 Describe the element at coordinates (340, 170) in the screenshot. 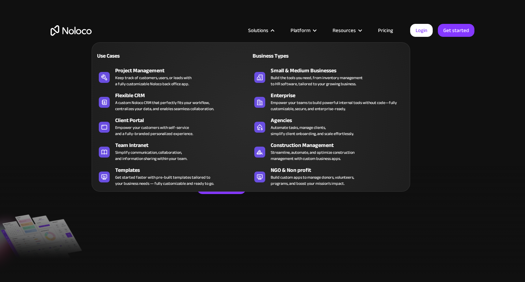

I see `div: NGO & Non profit` at that location.